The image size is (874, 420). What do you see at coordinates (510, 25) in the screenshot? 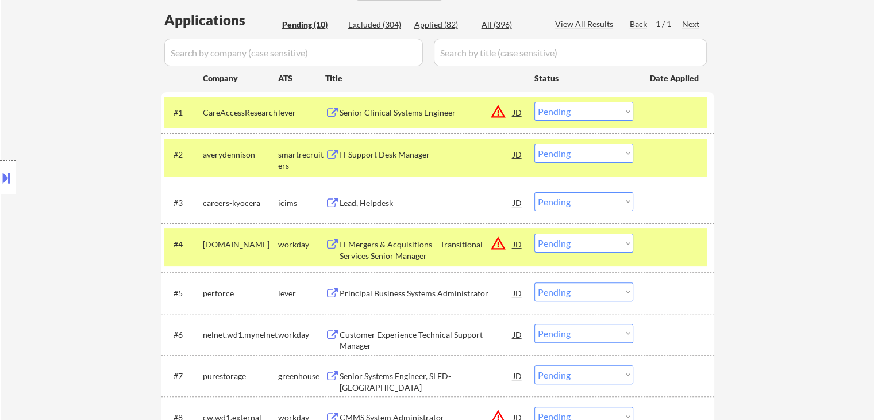
I see `div: All (396)` at bounding box center [510, 25].